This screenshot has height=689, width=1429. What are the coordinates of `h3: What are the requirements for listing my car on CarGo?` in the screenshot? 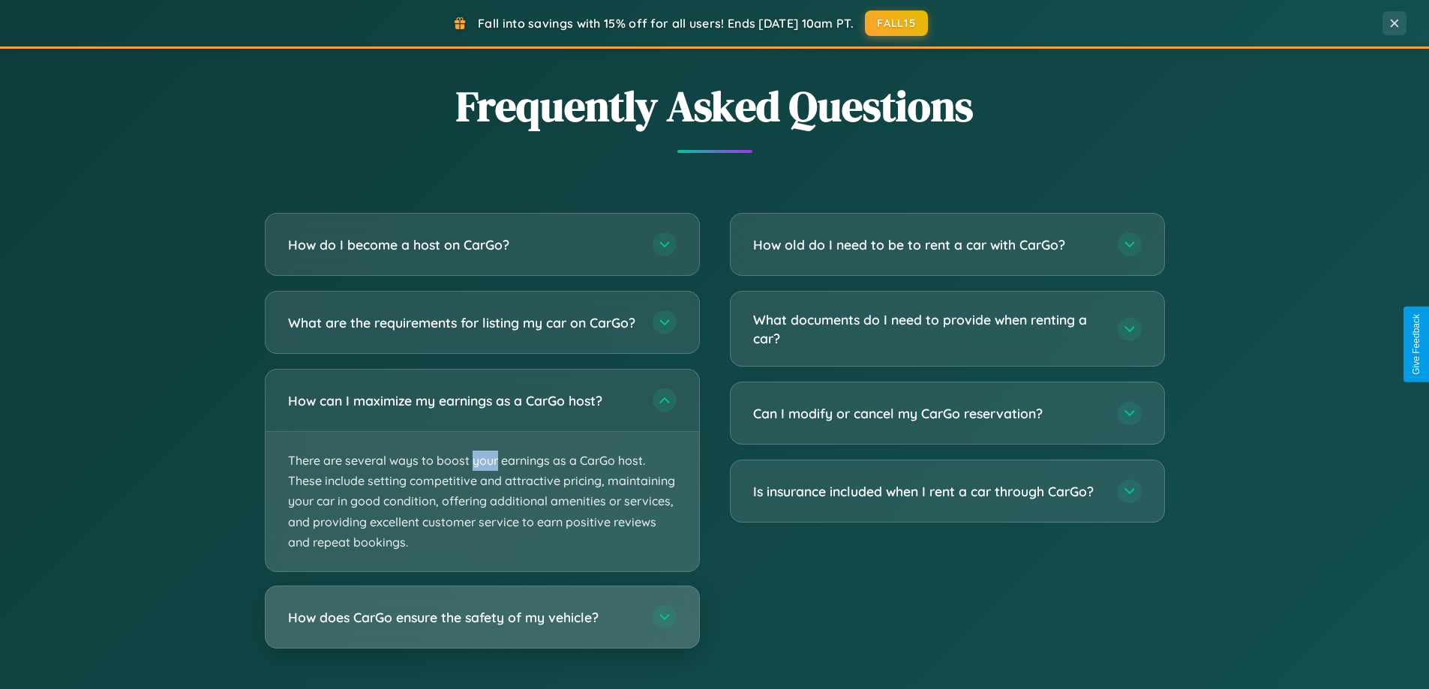 It's located at (463, 322).